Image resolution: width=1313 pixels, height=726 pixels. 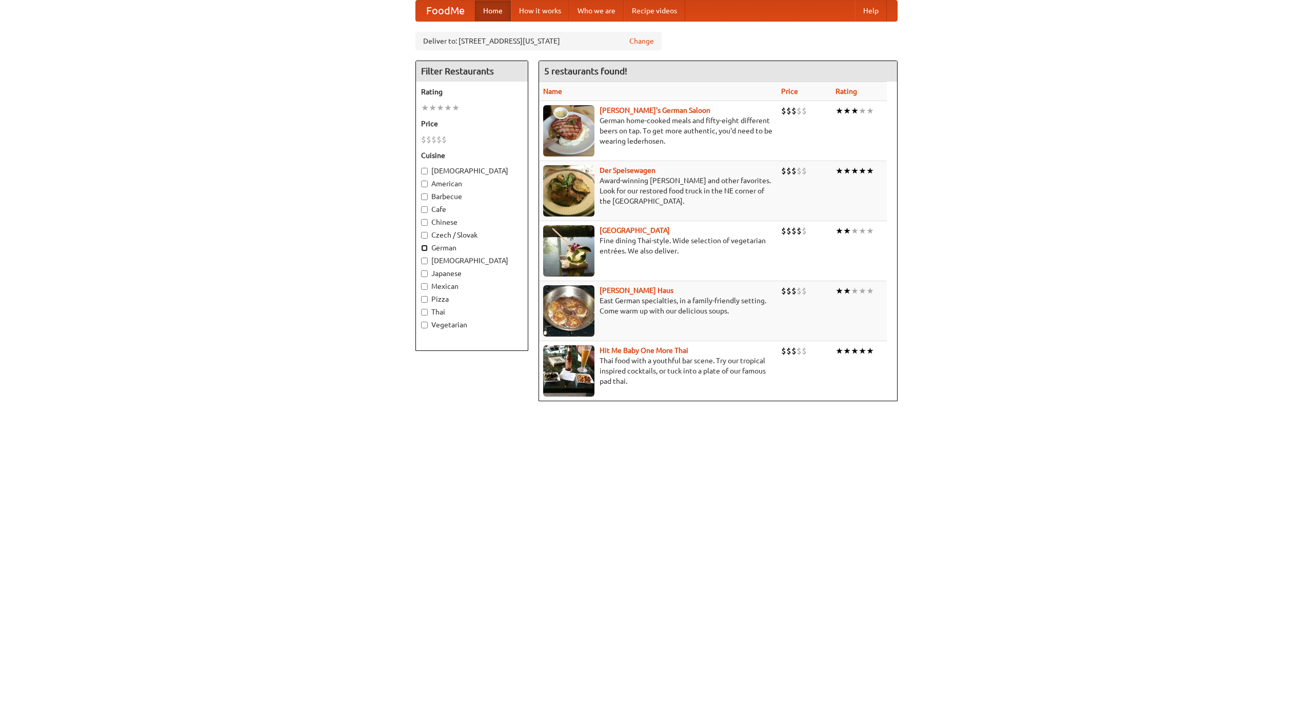 What do you see at coordinates (445, 11) in the screenshot?
I see `a: FoodMe` at bounding box center [445, 11].